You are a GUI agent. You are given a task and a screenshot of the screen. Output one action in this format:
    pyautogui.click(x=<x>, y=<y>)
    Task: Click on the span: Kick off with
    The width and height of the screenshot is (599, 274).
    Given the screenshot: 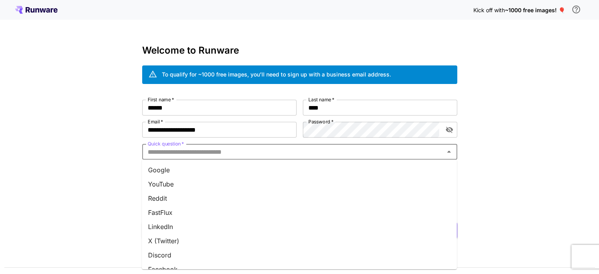 What is the action you would take?
    pyautogui.click(x=489, y=10)
    